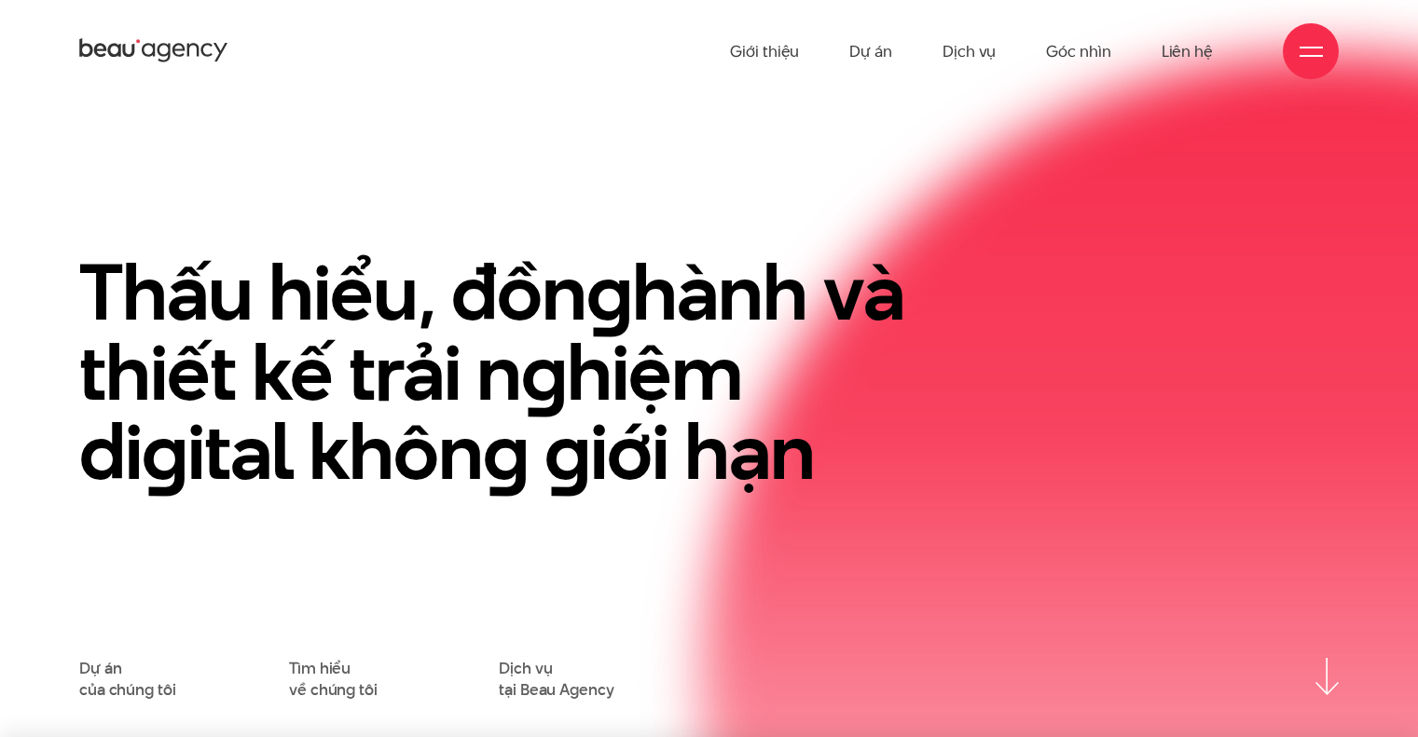 This screenshot has width=1418, height=737. Describe the element at coordinates (494, 372) in the screenshot. I see `h1: Thấu hiểu, đồn hành và thiết kế trải n hiệm di ital khôn iới hạn` at that location.